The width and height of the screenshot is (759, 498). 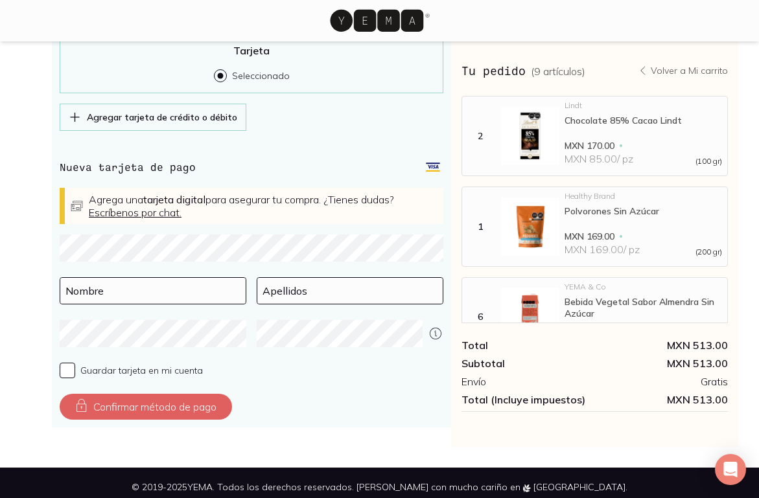 What do you see at coordinates (530, 317) in the screenshot?
I see `img: Bebida Vegetal Sabor Almendra Sin Azúcar` at bounding box center [530, 317].